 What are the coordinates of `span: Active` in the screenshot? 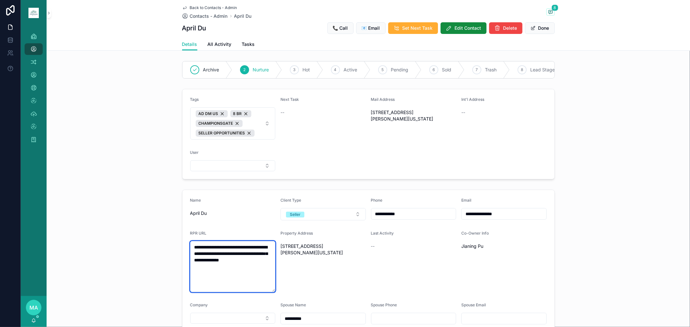 It's located at (350, 70).